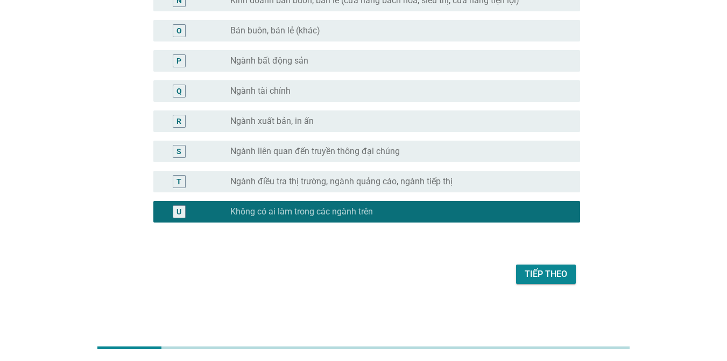 This screenshot has height=361, width=727. I want to click on div: Tiếp theo, so click(546, 274).